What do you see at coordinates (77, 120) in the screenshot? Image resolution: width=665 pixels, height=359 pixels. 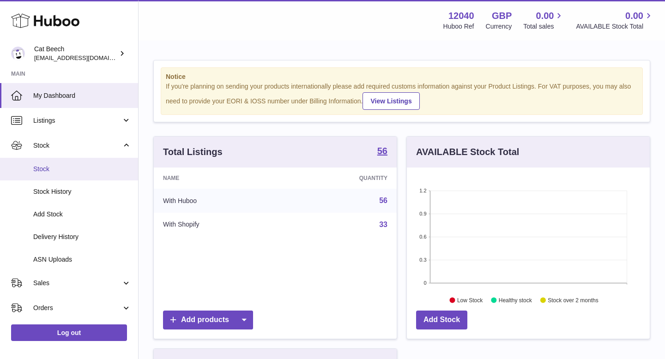 I see `span: Listings` at bounding box center [77, 120].